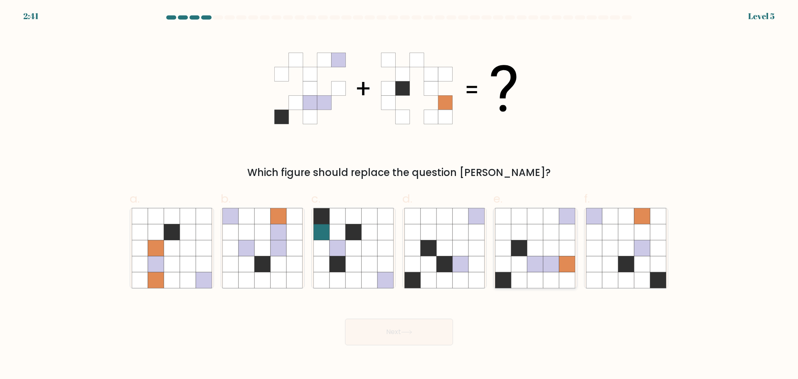  What do you see at coordinates (316, 198) in the screenshot?
I see `span: c.` at bounding box center [316, 198].